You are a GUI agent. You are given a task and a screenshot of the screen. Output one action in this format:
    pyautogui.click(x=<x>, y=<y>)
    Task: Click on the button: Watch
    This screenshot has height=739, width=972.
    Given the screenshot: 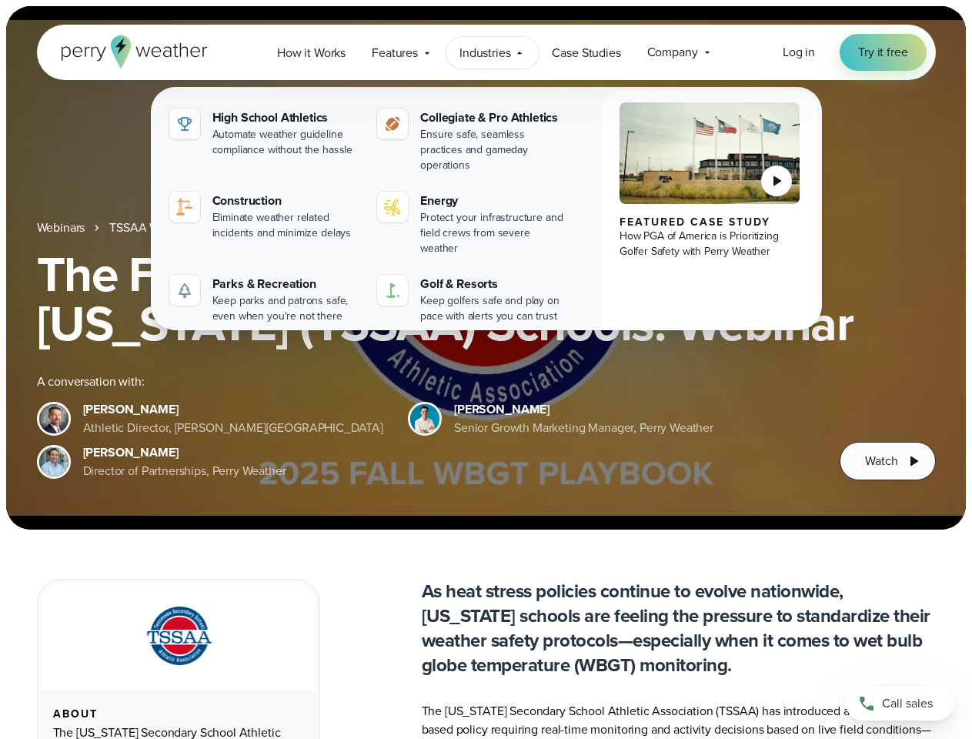 What is the action you would take?
    pyautogui.click(x=887, y=461)
    